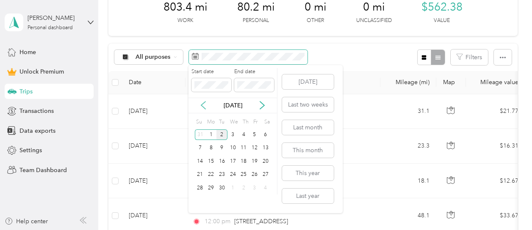 The image size is (532, 230). What do you see at coordinates (254, 161) in the screenshot?
I see `div: 19` at bounding box center [254, 161].